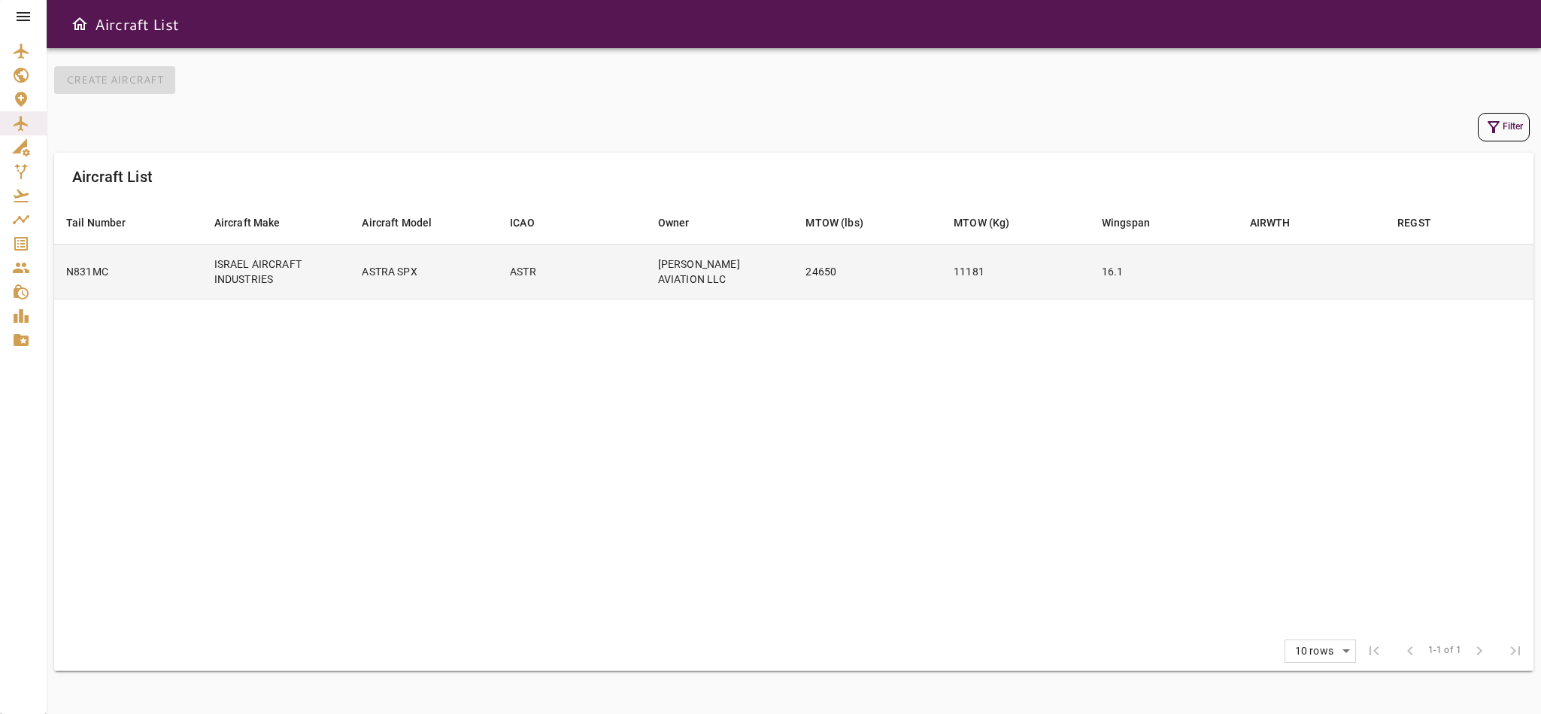  I want to click on td: ASTRA SPX, so click(423, 271).